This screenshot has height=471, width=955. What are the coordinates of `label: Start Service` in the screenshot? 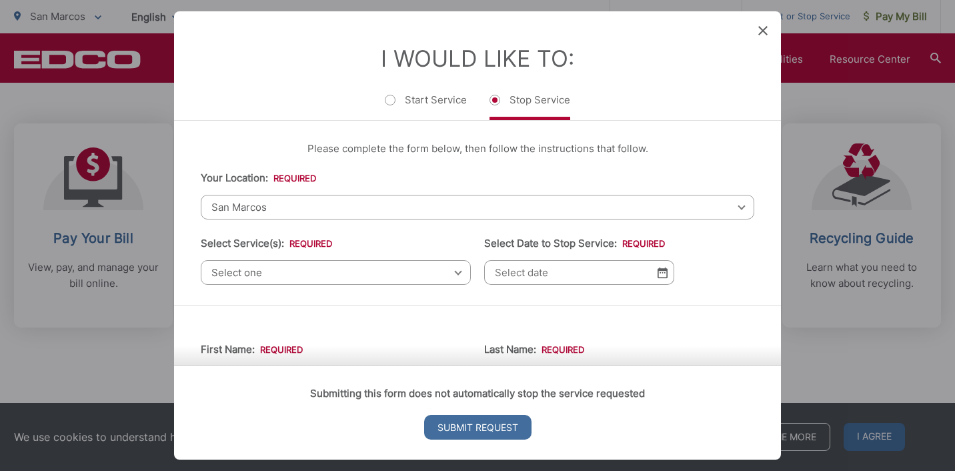 It's located at (426, 107).